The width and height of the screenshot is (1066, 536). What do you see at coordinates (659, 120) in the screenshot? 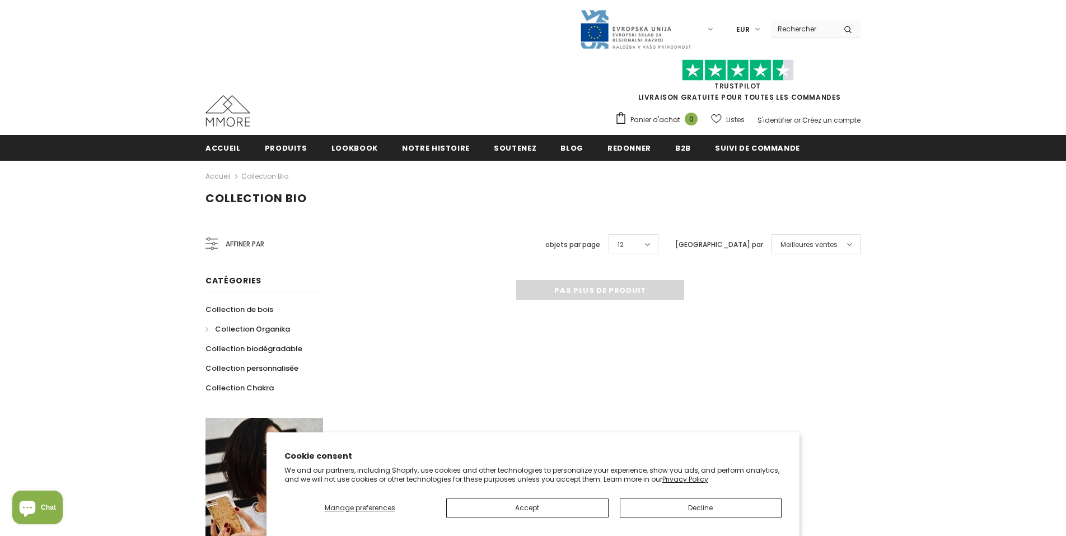
I see `a: Panier d'achat 0` at bounding box center [659, 120].